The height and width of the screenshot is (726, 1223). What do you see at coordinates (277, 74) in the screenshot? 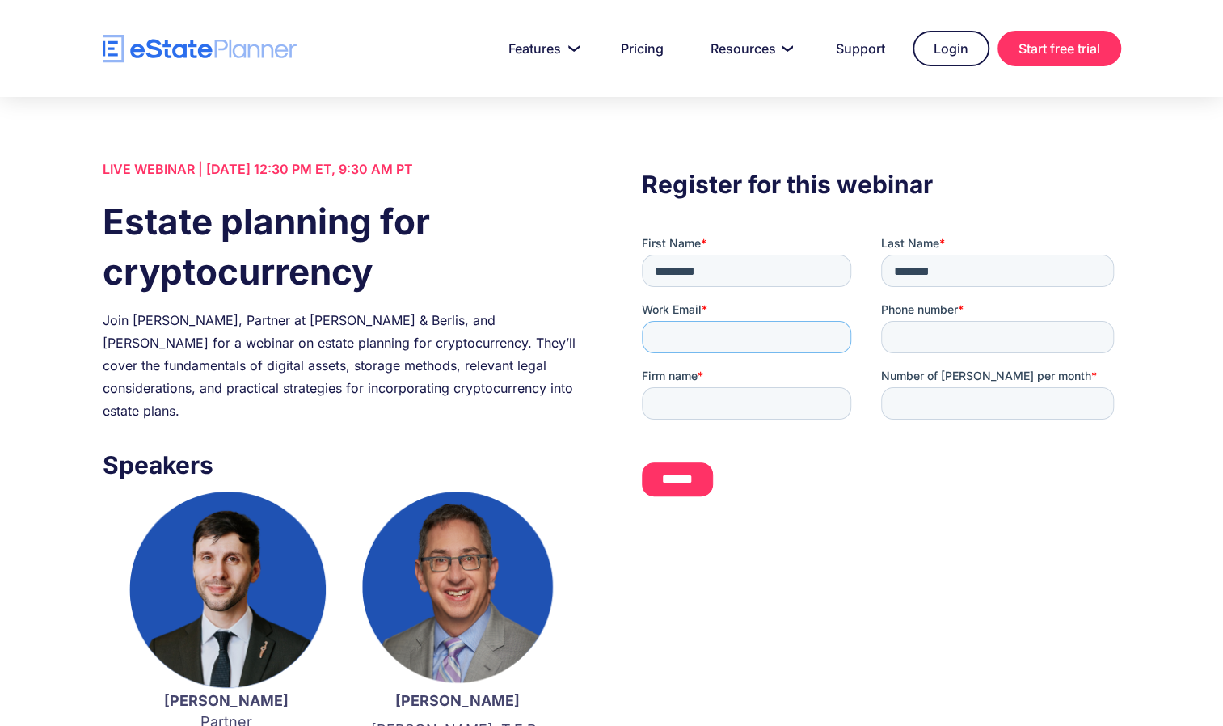
I see `span: Phone number` at bounding box center [277, 74].